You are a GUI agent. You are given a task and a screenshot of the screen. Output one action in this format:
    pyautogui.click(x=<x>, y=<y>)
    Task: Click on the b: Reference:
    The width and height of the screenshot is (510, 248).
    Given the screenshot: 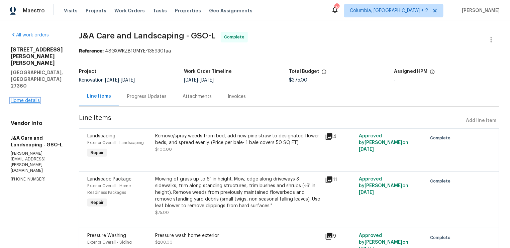 What is the action you would take?
    pyautogui.click(x=91, y=51)
    